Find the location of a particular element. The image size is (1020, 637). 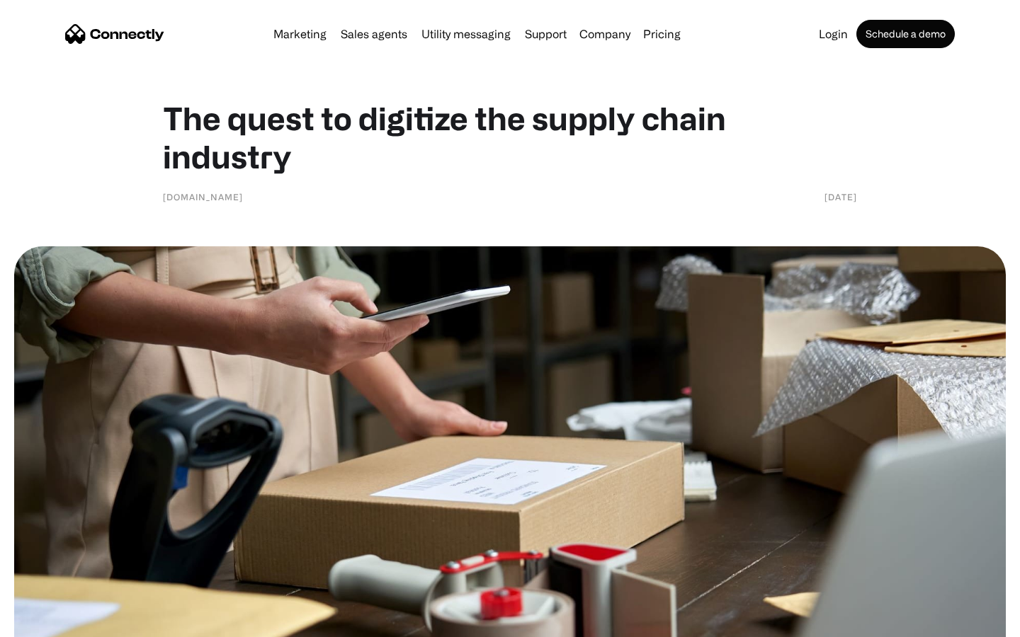

aside: Language selected: English is located at coordinates (50, 623).